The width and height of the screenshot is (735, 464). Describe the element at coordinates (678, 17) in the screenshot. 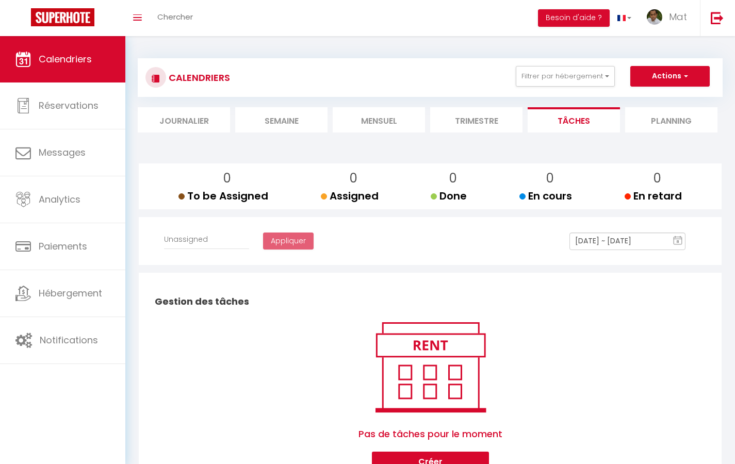

I see `span: Mat` at that location.